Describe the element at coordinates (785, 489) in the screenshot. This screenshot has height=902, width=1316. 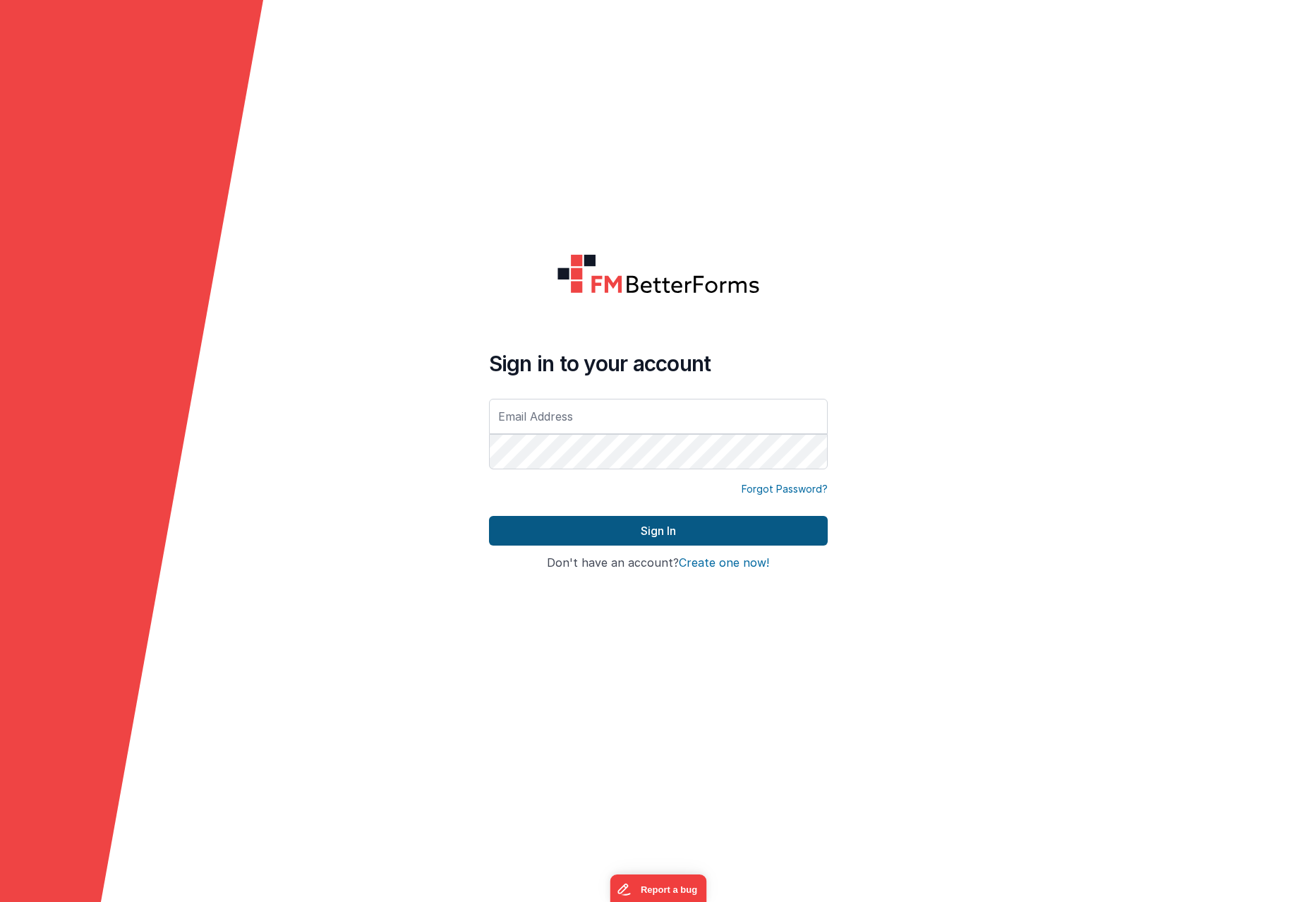
I see `a: Forgot Password?` at that location.